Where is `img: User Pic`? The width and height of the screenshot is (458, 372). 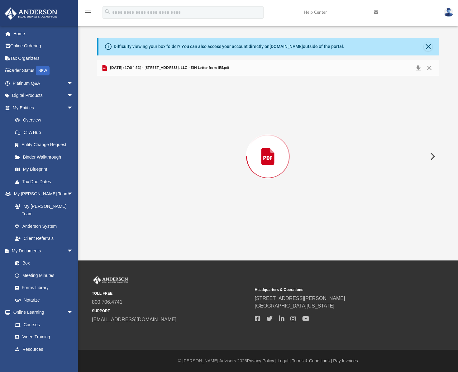
img: User Pic is located at coordinates (449, 12).